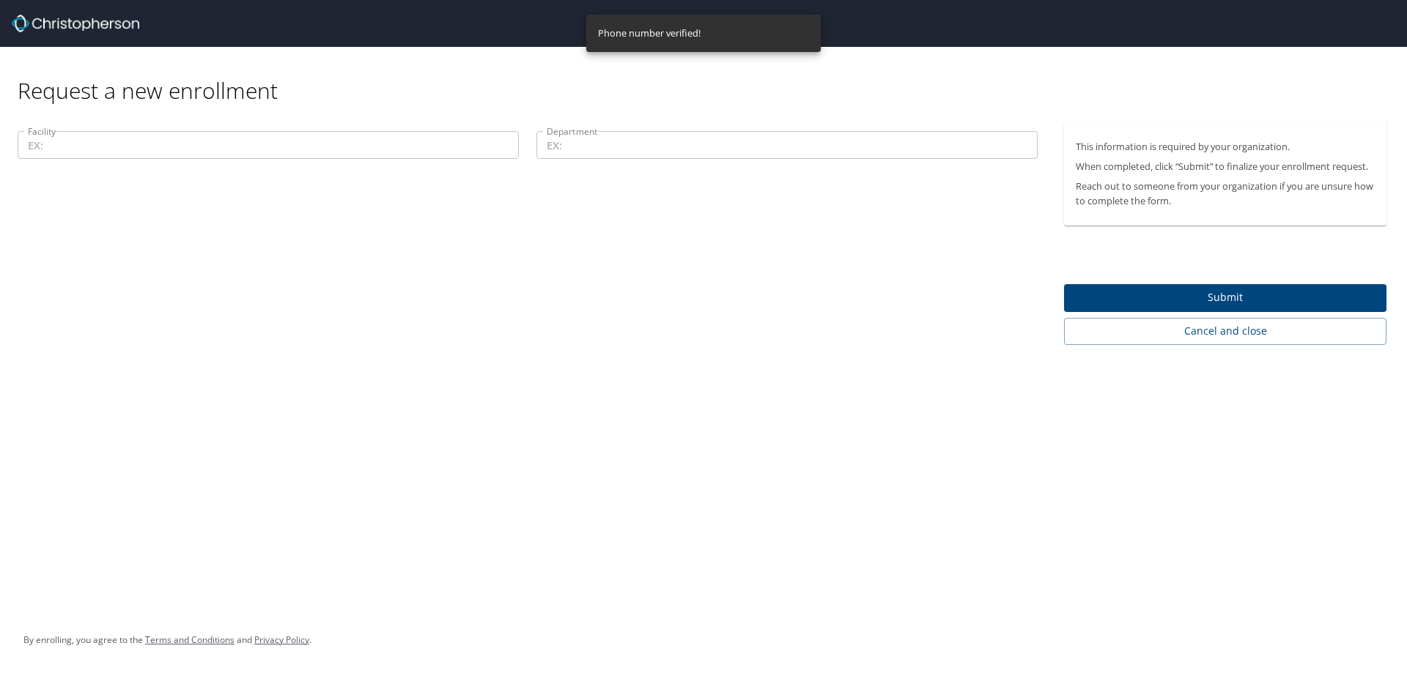 Image resolution: width=1407 pixels, height=673 pixels. Describe the element at coordinates (167, 640) in the screenshot. I see `div: By enrolling, you agree to the and .` at that location.